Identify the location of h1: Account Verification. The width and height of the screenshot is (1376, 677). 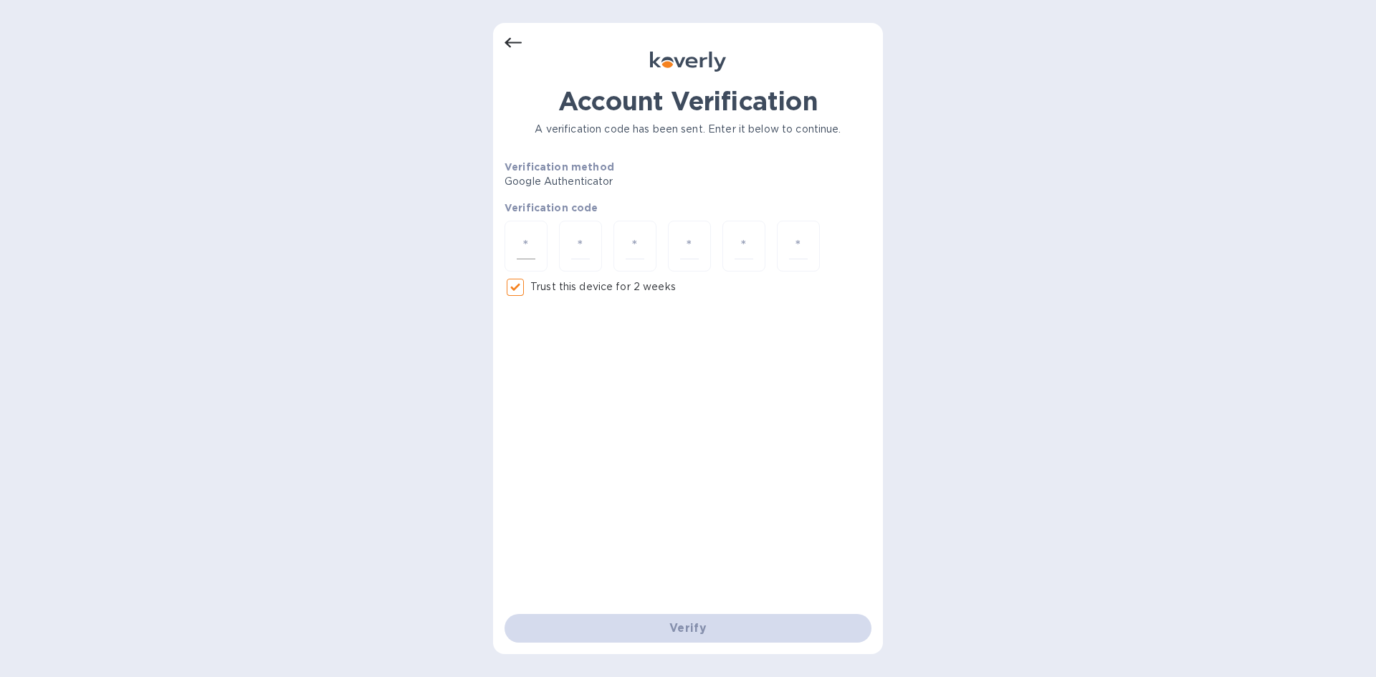
(688, 101).